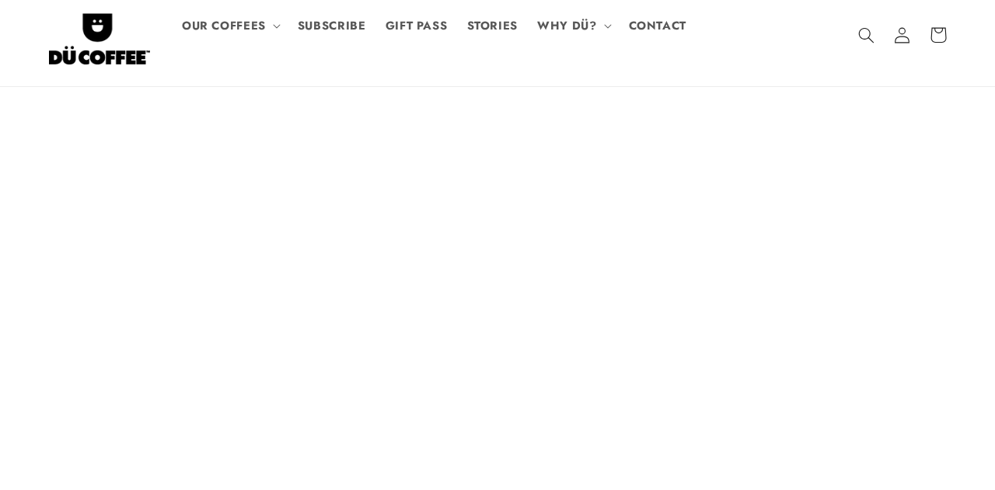 This screenshot has height=490, width=995. What do you see at coordinates (657, 26) in the screenshot?
I see `a: CONTACT` at bounding box center [657, 26].